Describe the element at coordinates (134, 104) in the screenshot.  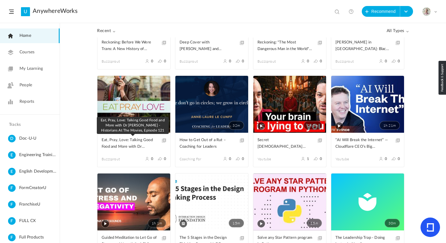
I see `a: 1h 33m` at that location.